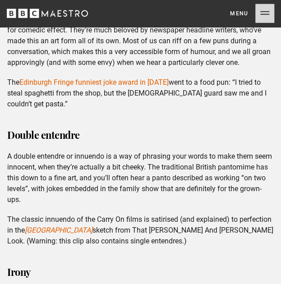 This screenshot has width=281, height=284. Describe the element at coordinates (252, 14) in the screenshot. I see `button: Toggle navigation` at that location.